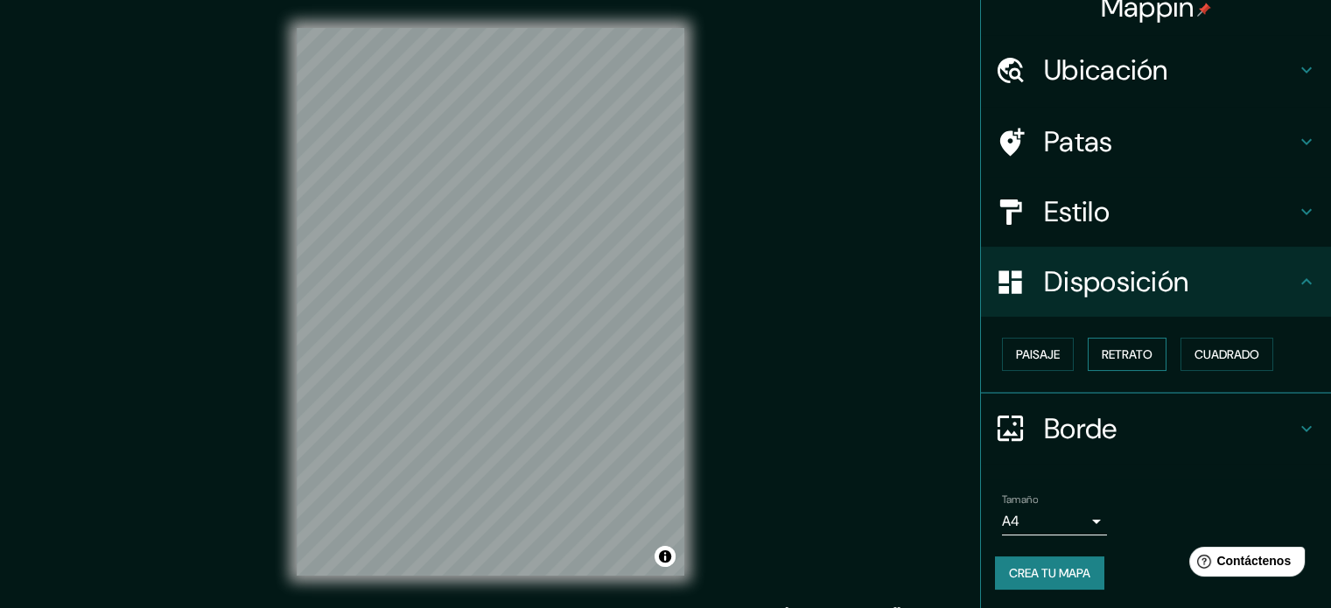  What do you see at coordinates (1115, 282) in the screenshot?
I see `font: Disposición` at bounding box center [1115, 282].